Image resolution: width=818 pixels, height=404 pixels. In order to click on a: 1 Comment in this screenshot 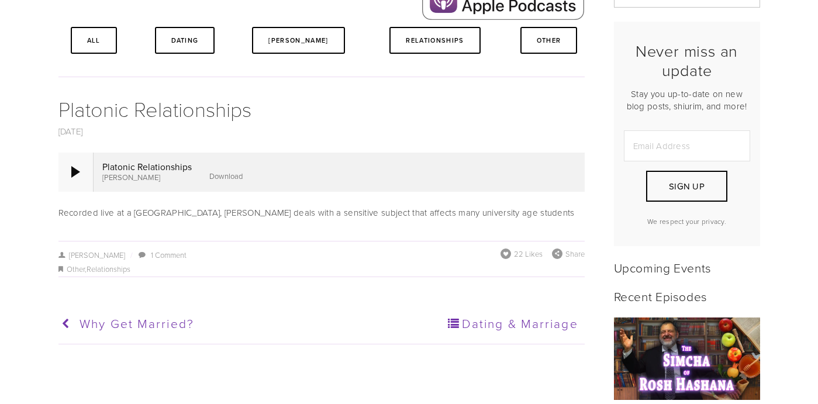, I will do `click(168, 255)`.